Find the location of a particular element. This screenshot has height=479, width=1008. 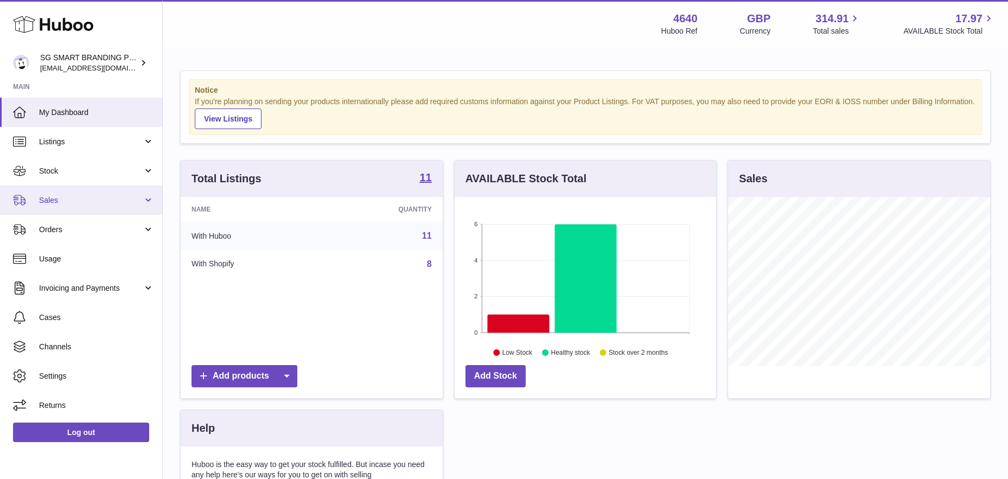

th: Quantity is located at coordinates (382, 209).